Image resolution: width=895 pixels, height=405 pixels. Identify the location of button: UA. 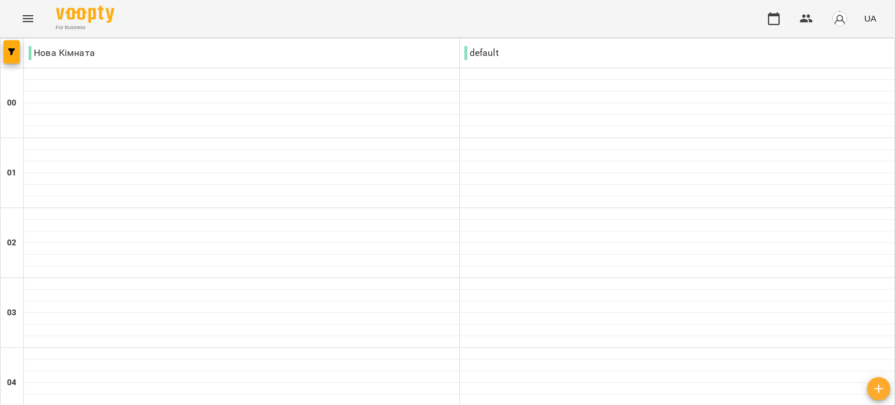
(870, 18).